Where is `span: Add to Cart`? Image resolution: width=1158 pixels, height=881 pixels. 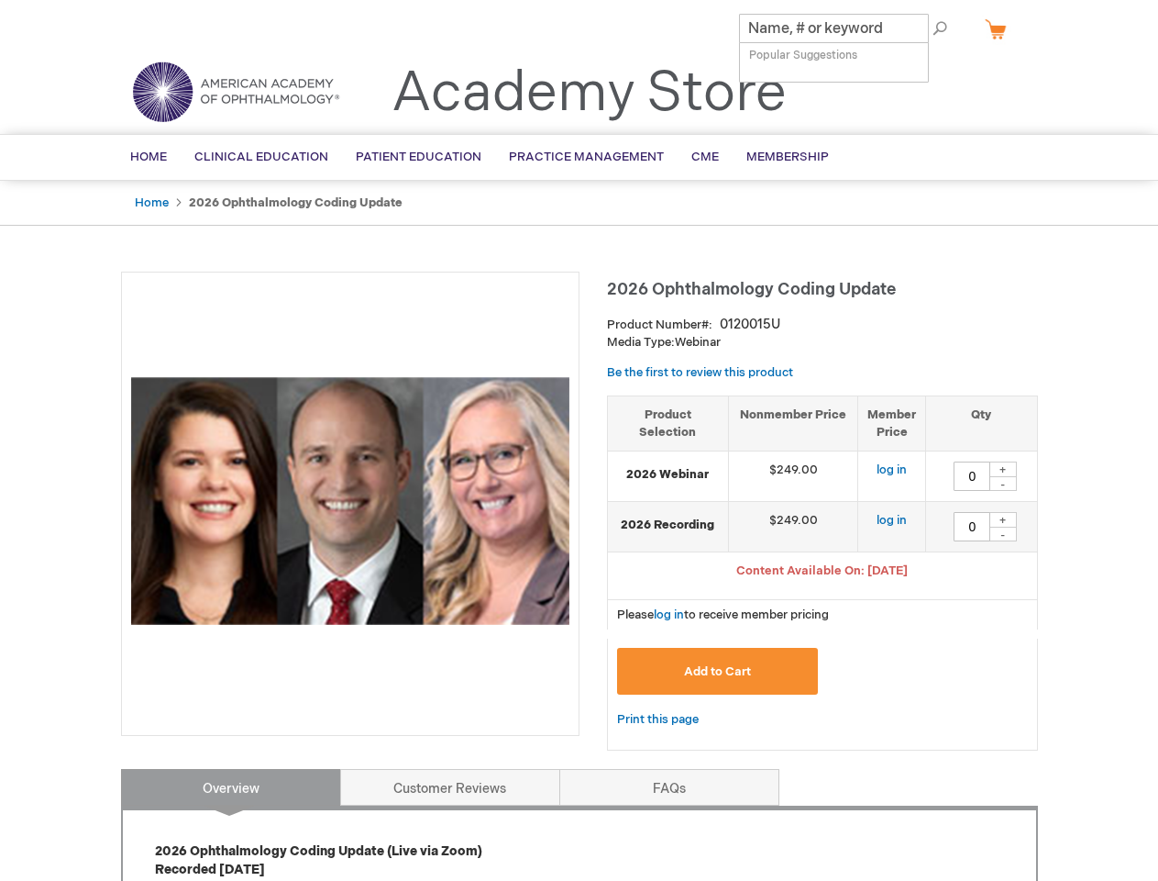
span: Add to Cart is located at coordinates (717, 671).